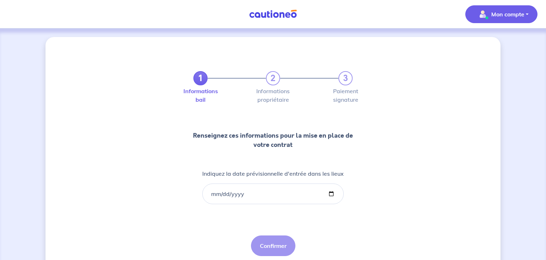 Image resolution: width=546 pixels, height=260 pixels. Describe the element at coordinates (482, 14) in the screenshot. I see `img: illu_account_valid_menu.svg` at that location.